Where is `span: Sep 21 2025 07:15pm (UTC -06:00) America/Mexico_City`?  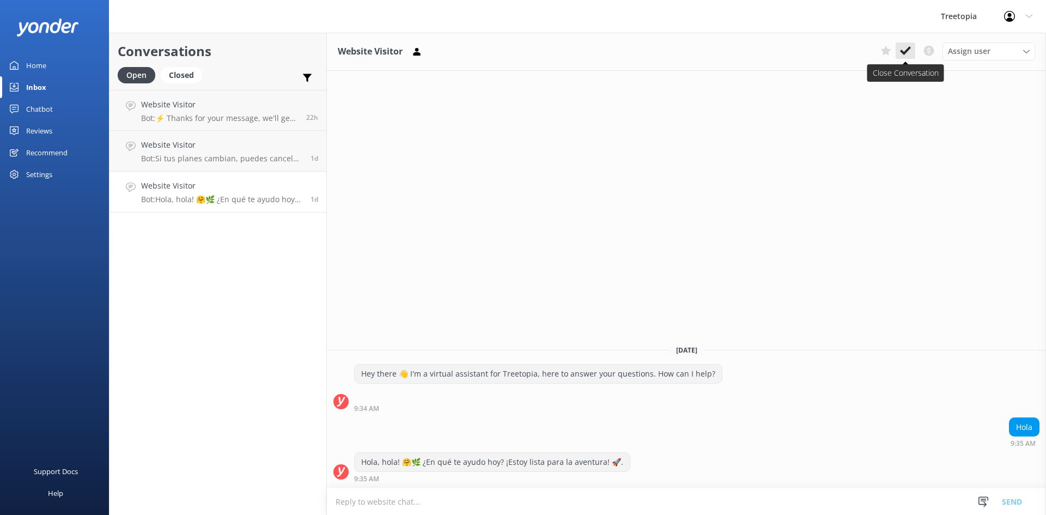
span: Sep 21 2025 07:15pm (UTC -06:00) America/Mexico_City is located at coordinates (312, 117).